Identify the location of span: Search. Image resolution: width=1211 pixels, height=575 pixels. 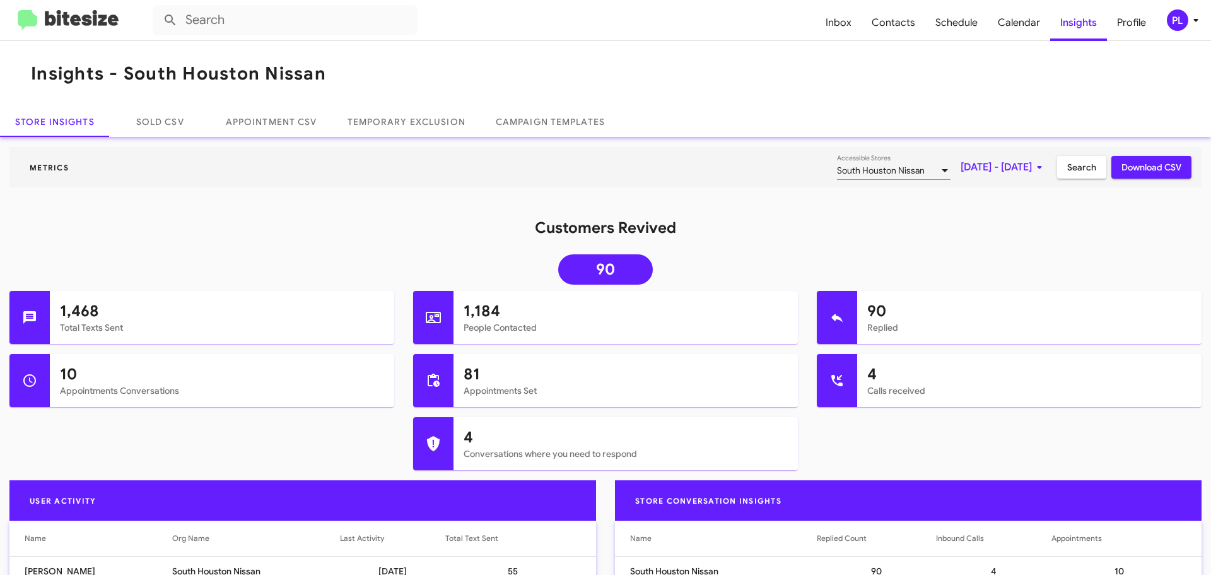
(1082, 167).